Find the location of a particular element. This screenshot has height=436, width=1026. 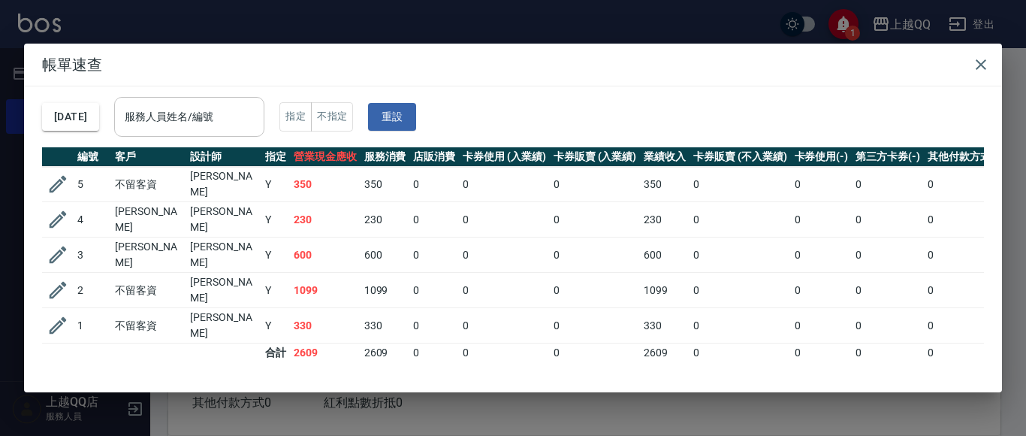

th: 服務消費 is located at coordinates (385, 157).